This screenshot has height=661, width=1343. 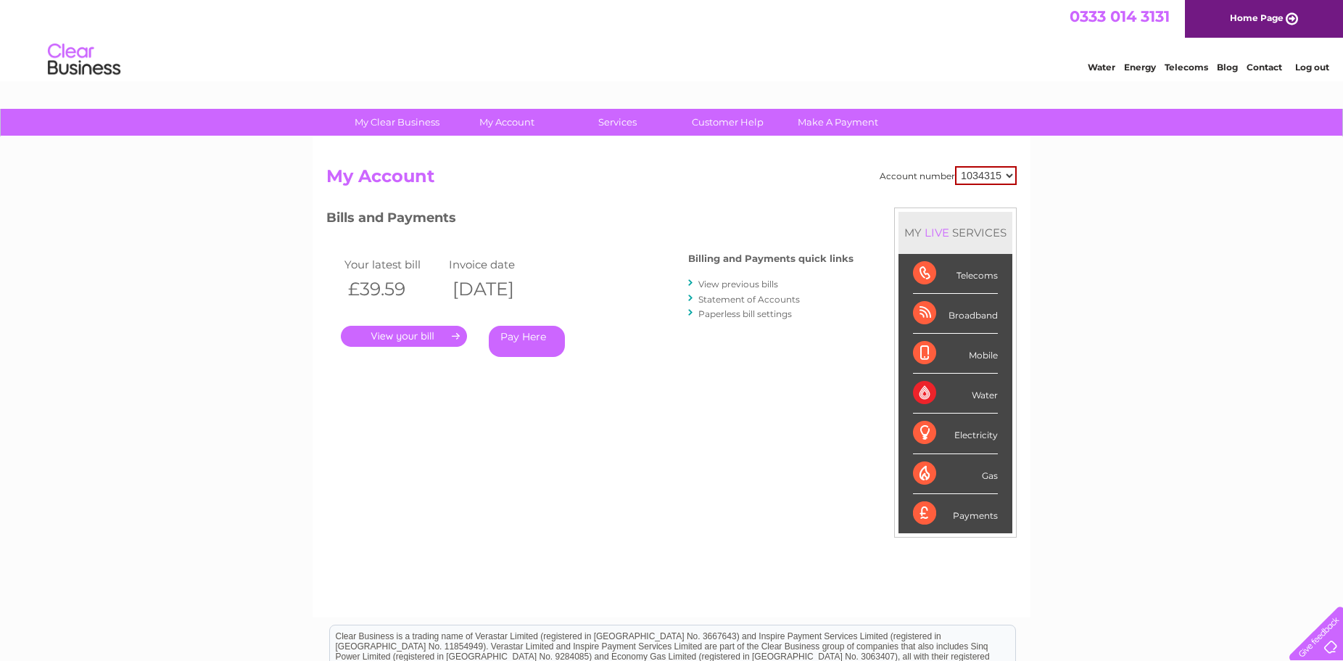 I want to click on h2: My Account, so click(x=672, y=180).